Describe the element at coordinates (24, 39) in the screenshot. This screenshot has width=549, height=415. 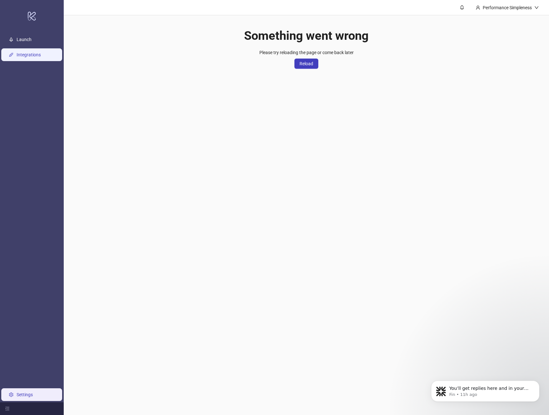
I see `a: Launch` at that location.